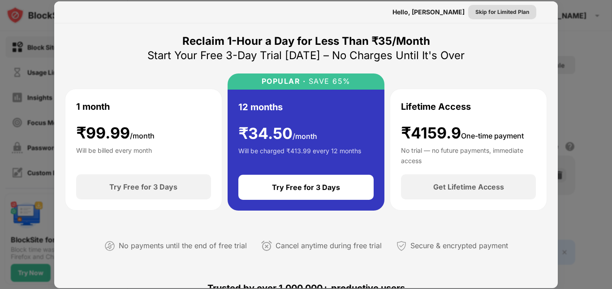  What do you see at coordinates (284, 81) in the screenshot?
I see `div: POPULAR ·` at bounding box center [284, 81].